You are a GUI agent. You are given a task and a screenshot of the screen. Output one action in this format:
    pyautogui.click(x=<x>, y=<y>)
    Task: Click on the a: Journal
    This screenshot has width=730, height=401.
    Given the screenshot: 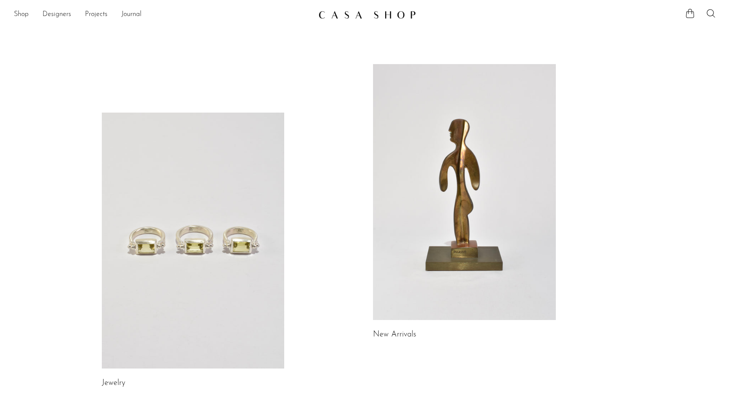 What is the action you would take?
    pyautogui.click(x=131, y=15)
    